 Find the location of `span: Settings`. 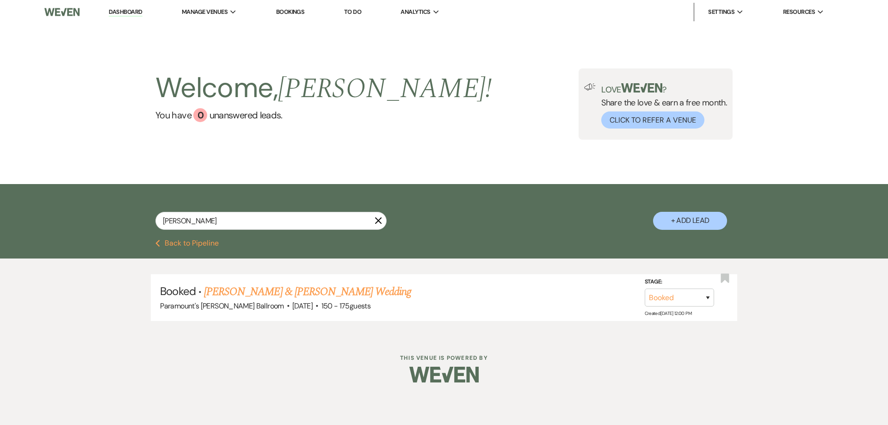

span: Settings is located at coordinates (721, 12).